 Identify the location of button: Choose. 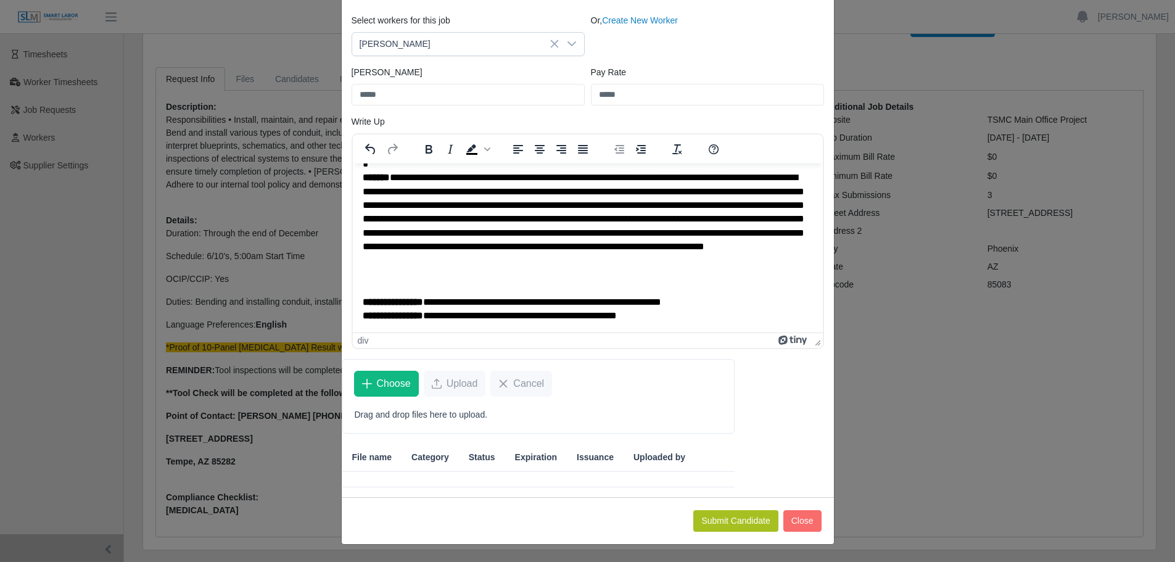
(386, 384).